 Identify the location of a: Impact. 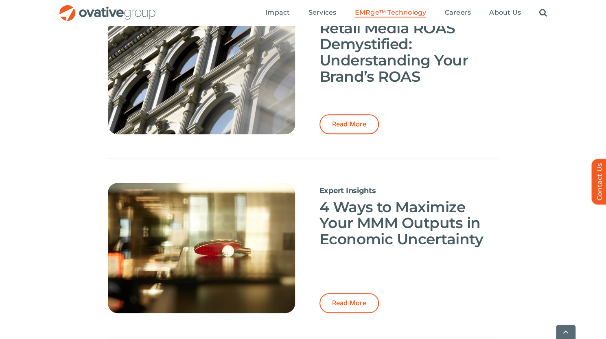
(277, 13).